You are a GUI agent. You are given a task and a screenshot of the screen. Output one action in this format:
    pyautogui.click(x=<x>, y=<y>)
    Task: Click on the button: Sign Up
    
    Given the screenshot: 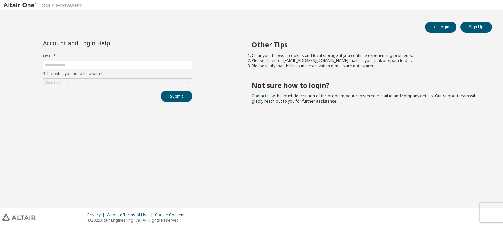 What is the action you would take?
    pyautogui.click(x=476, y=27)
    